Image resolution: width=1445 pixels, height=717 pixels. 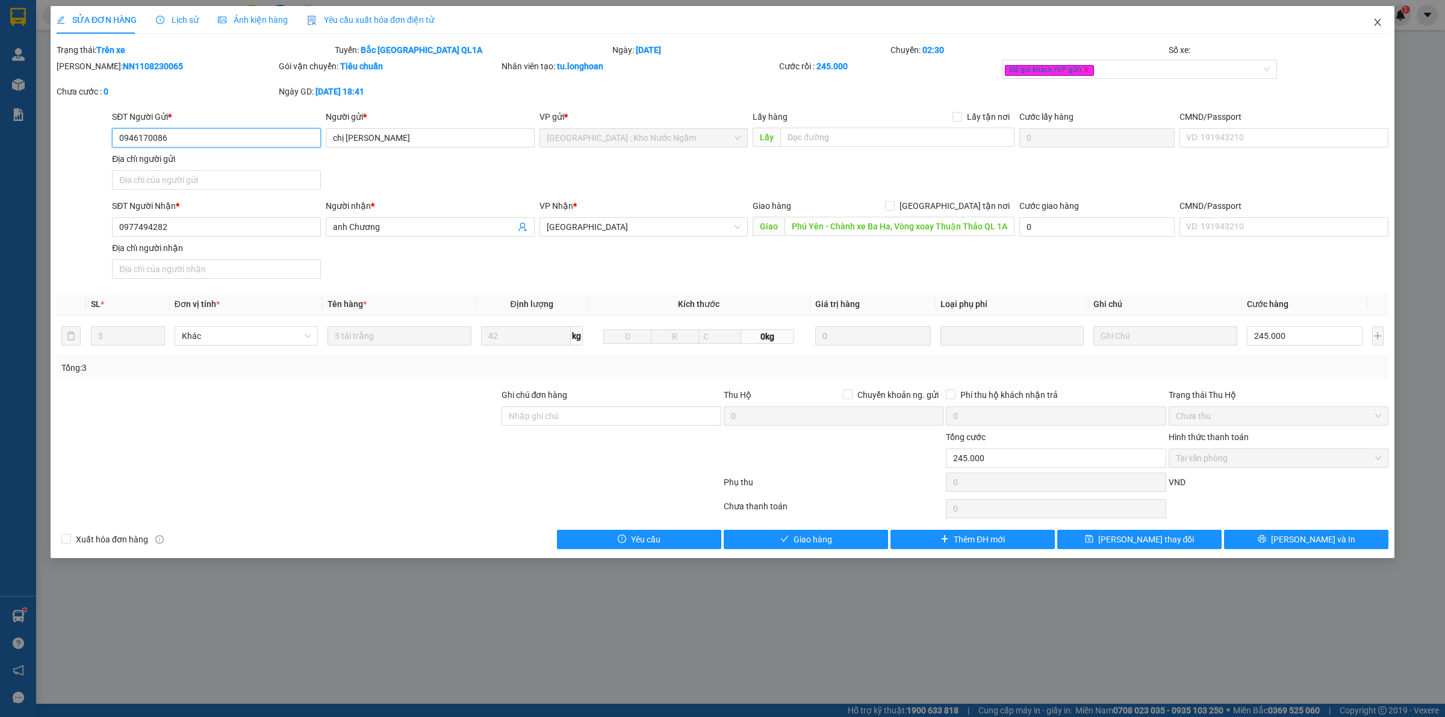 What do you see at coordinates (622, 539) in the screenshot?
I see `span: exclamation-circle` at bounding box center [622, 539].